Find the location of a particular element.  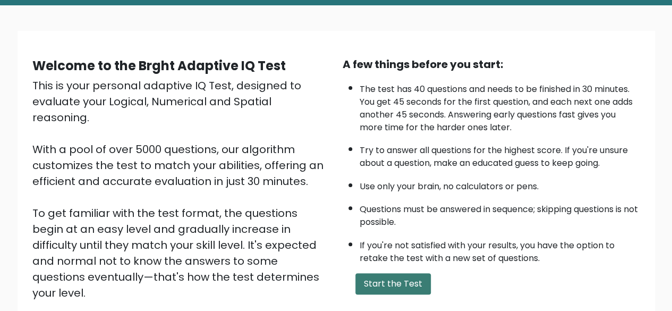

li: Use only your brain, no calculators or pens. is located at coordinates (500, 184).